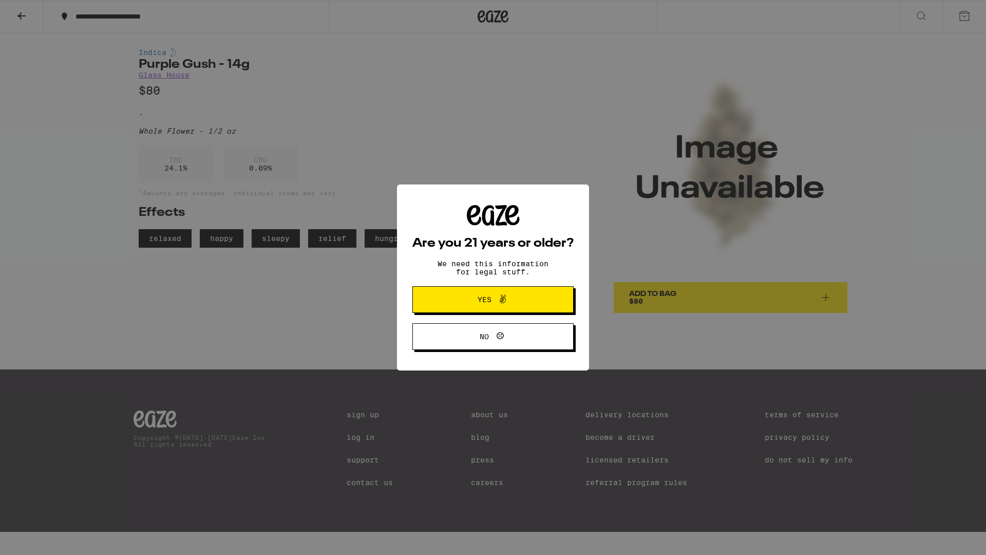 The image size is (986, 555). Describe the element at coordinates (493, 299) in the screenshot. I see `button: Yes` at that location.